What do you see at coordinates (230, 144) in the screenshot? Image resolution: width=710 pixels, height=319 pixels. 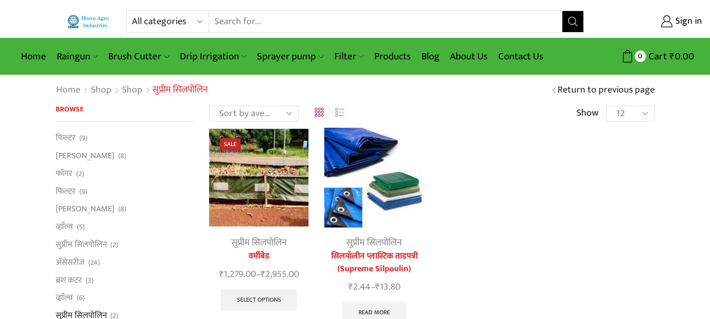 I see `span: Sale` at bounding box center [230, 144].